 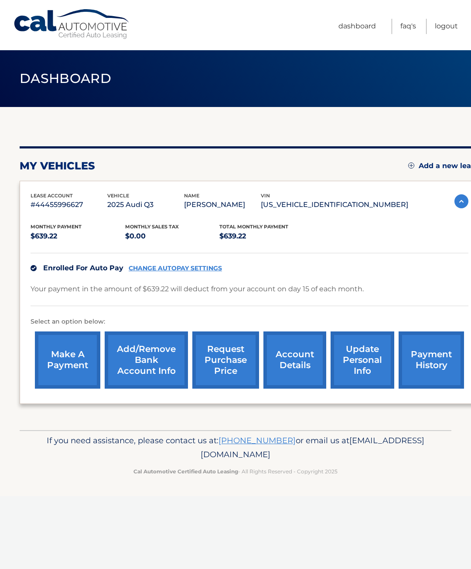 What do you see at coordinates (34, 268) in the screenshot?
I see `img: check.svg` at bounding box center [34, 268].